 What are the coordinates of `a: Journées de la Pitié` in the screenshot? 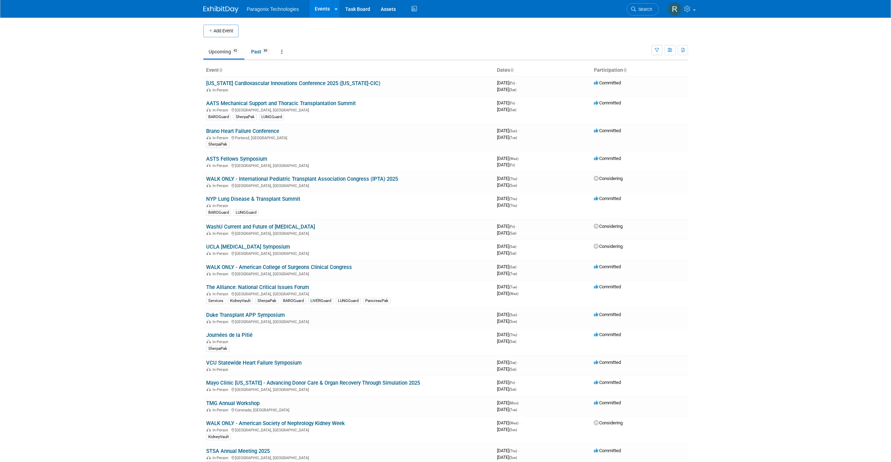 It's located at (229, 335).